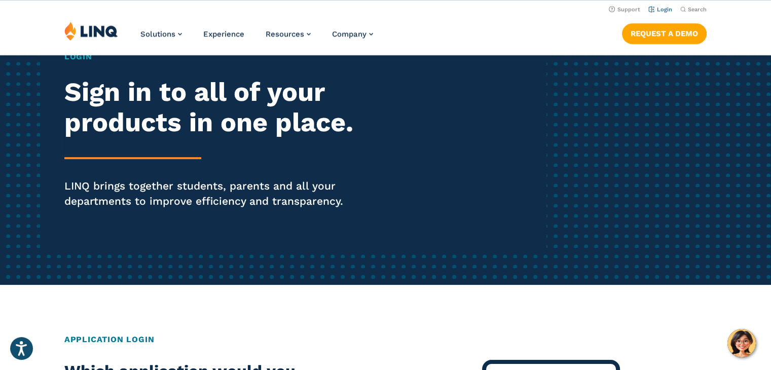 The image size is (771, 370). Describe the element at coordinates (256, 38) in the screenshot. I see `nav: Primary Navigation` at that location.